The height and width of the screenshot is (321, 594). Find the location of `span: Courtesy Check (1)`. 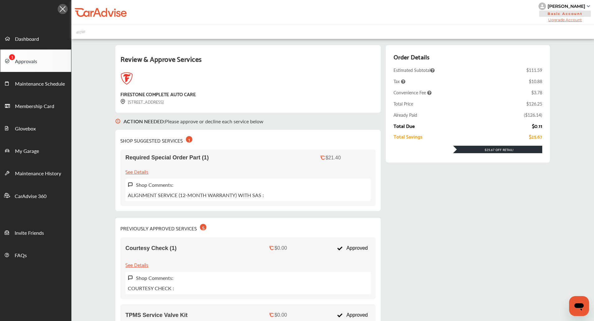

span: Courtesy Check (1) is located at coordinates (151, 248).